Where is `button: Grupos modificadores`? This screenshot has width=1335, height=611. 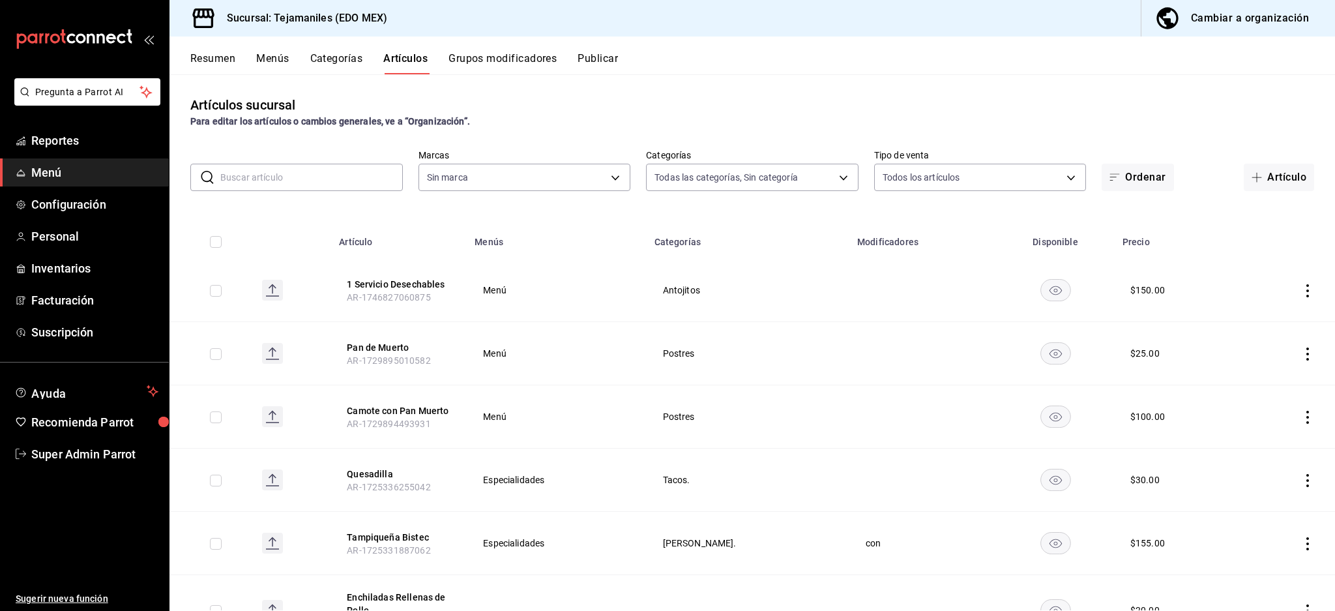
button: Grupos modificadores is located at coordinates (503, 63).